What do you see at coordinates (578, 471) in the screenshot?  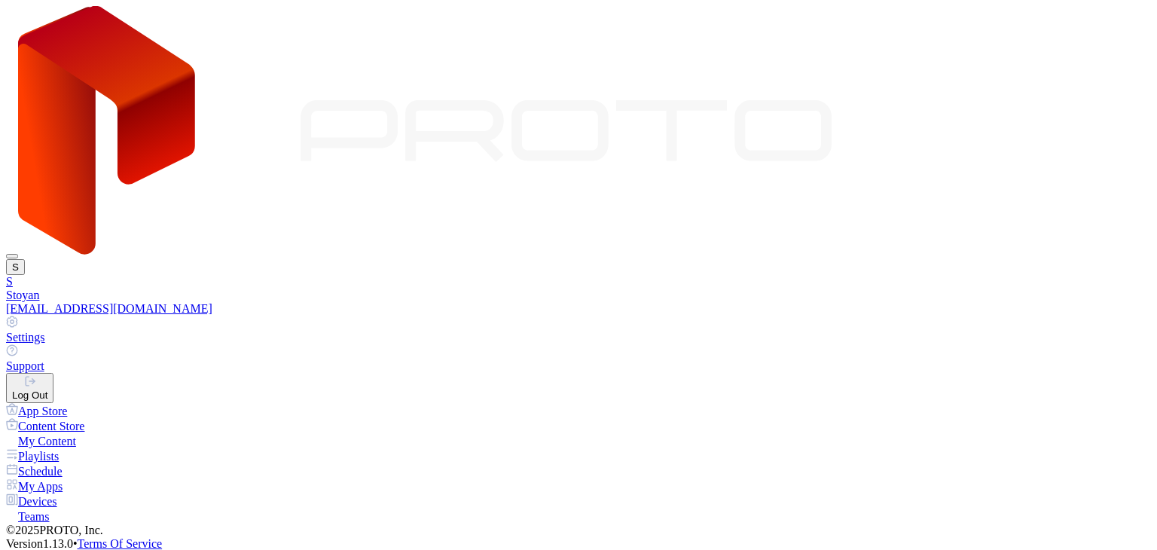 I see `a: Schedule` at bounding box center [578, 471].